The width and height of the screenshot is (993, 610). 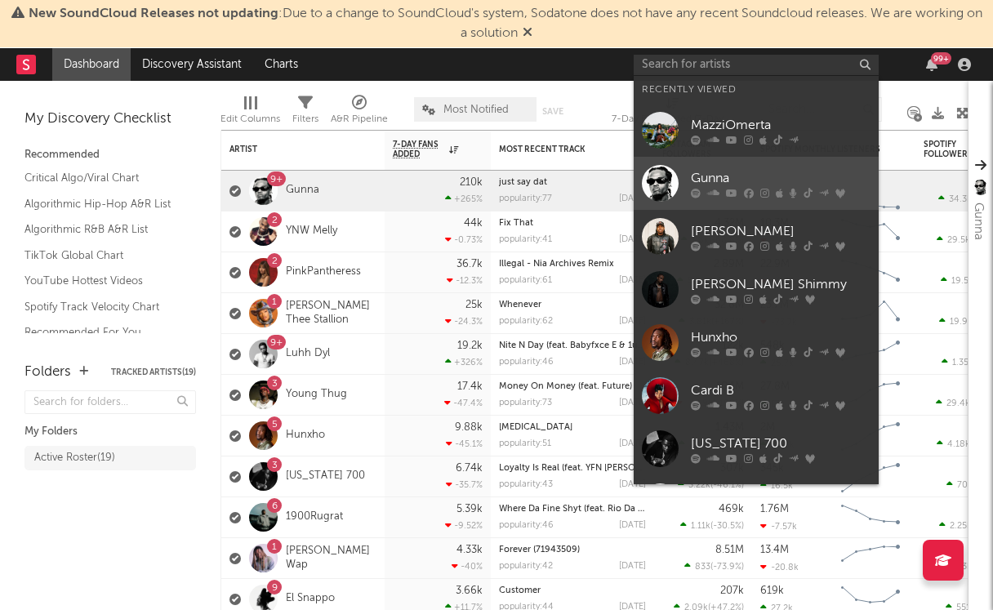 What do you see at coordinates (516, 223) in the screenshot?
I see `a: Fix That` at bounding box center [516, 223].